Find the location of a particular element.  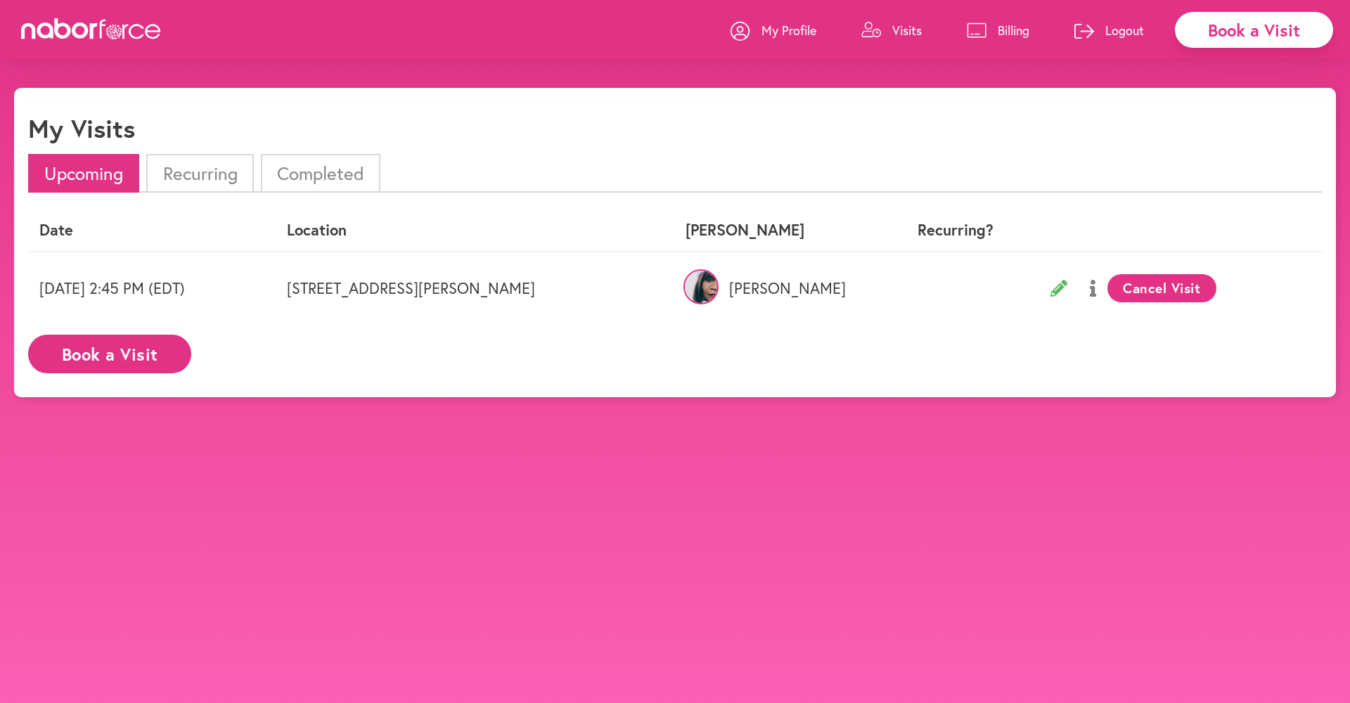

li: Completed is located at coordinates (321, 173).